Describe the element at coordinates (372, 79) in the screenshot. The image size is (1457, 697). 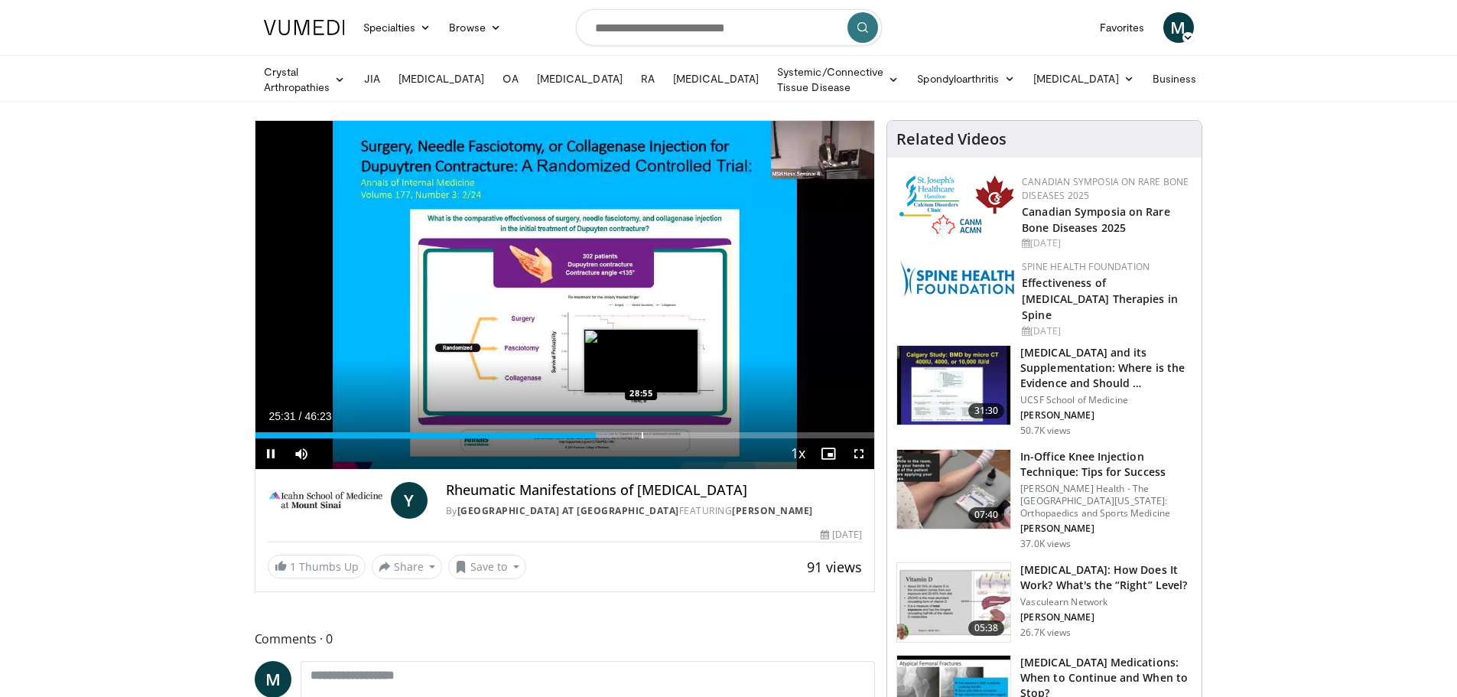
I see `a: JIA` at that location.